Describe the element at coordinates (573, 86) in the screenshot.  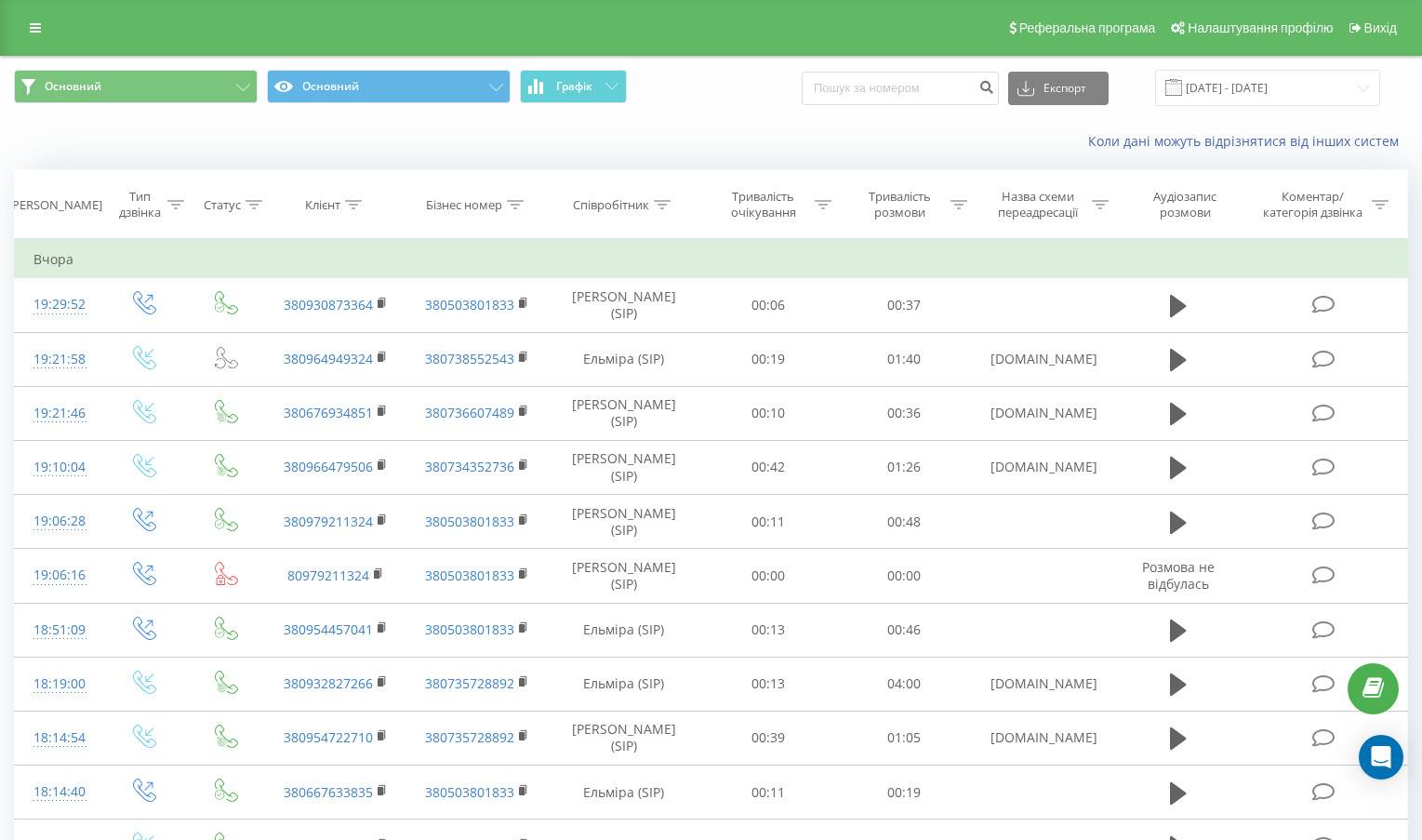
I see `button: Графік` at that location.